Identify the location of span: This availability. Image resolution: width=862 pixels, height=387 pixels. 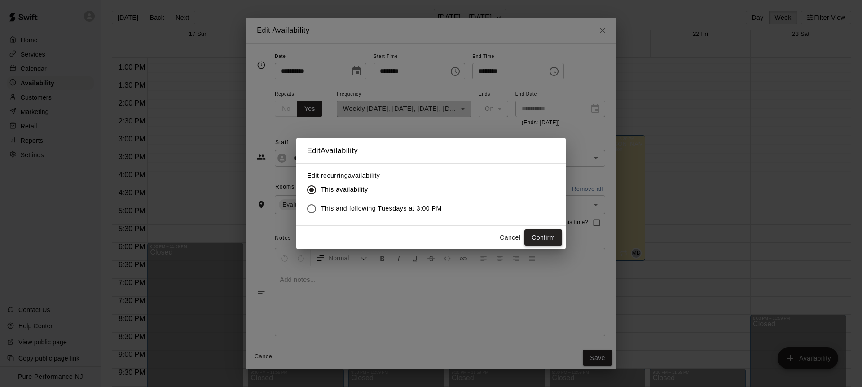
(344, 189).